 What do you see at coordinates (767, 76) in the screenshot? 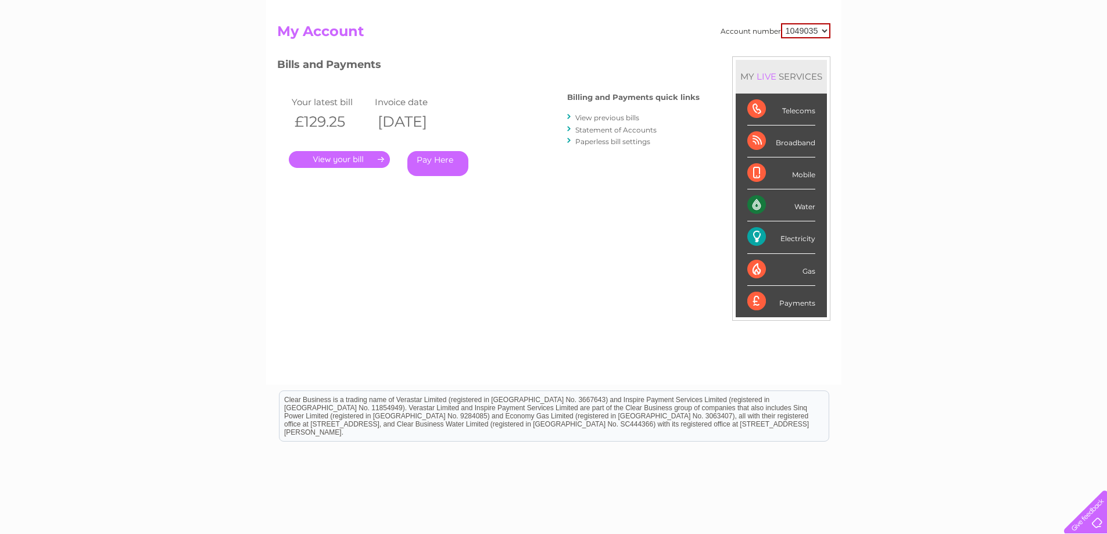
I see `div: LIVE` at bounding box center [767, 76].